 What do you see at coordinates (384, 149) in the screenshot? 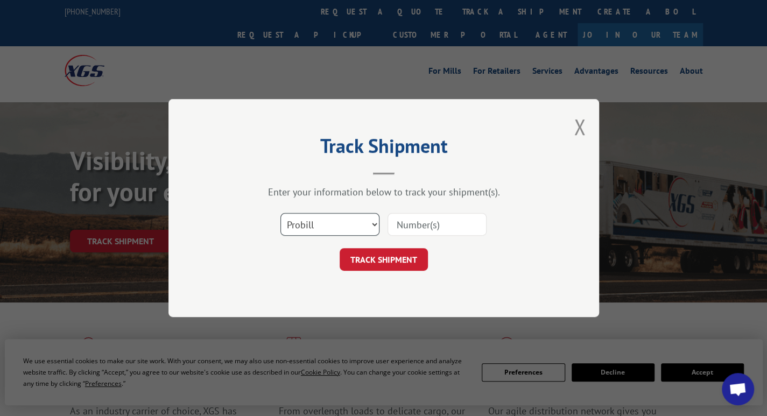
I see `h2: Track Shipment` at bounding box center [384, 149].